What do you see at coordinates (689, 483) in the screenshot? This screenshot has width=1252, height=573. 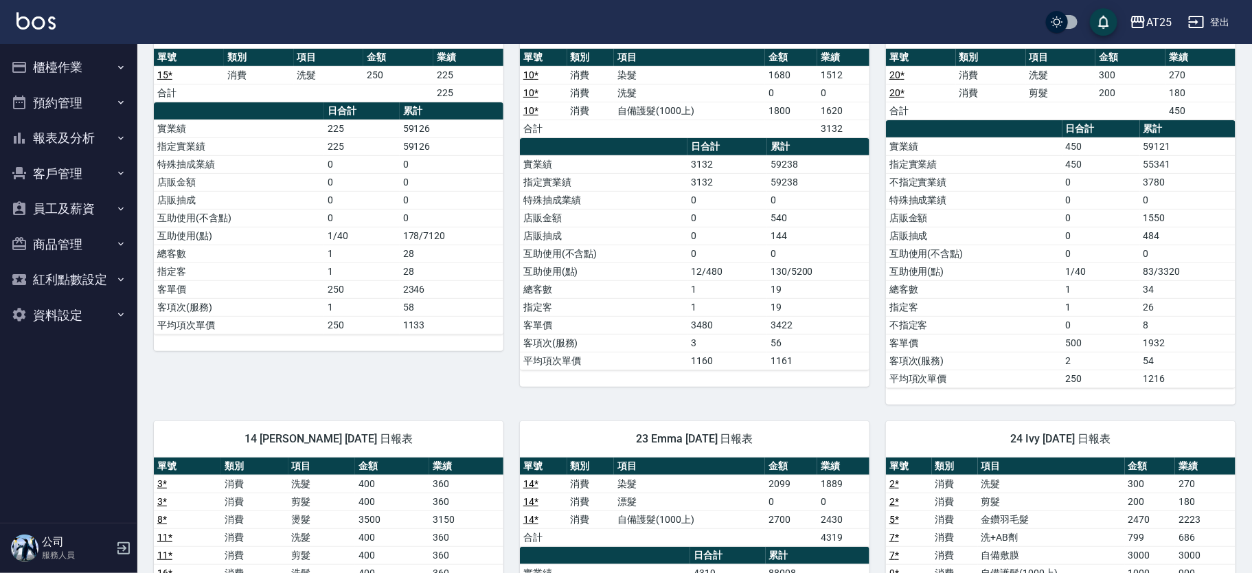 I see `td: 染髮` at bounding box center [689, 483].